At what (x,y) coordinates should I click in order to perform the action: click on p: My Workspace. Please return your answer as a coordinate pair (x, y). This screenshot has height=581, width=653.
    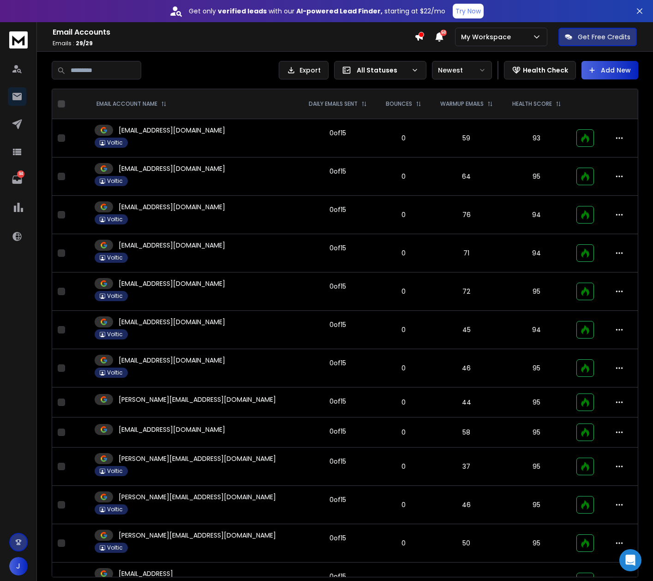
    Looking at the image, I should click on (488, 37).